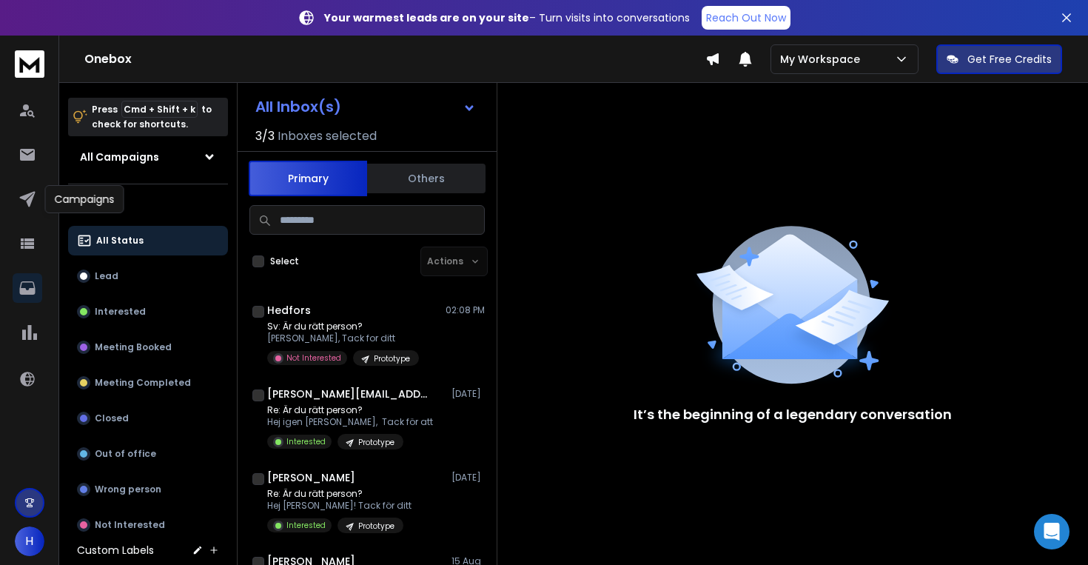 The width and height of the screenshot is (1088, 565). Describe the element at coordinates (128, 489) in the screenshot. I see `p: Wrong person` at that location.